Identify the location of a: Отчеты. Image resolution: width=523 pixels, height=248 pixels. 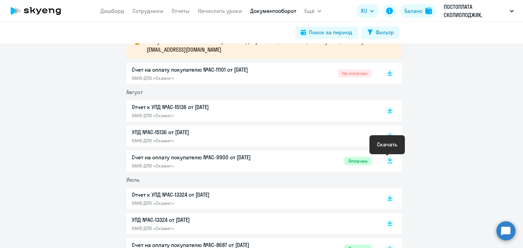
(180, 11).